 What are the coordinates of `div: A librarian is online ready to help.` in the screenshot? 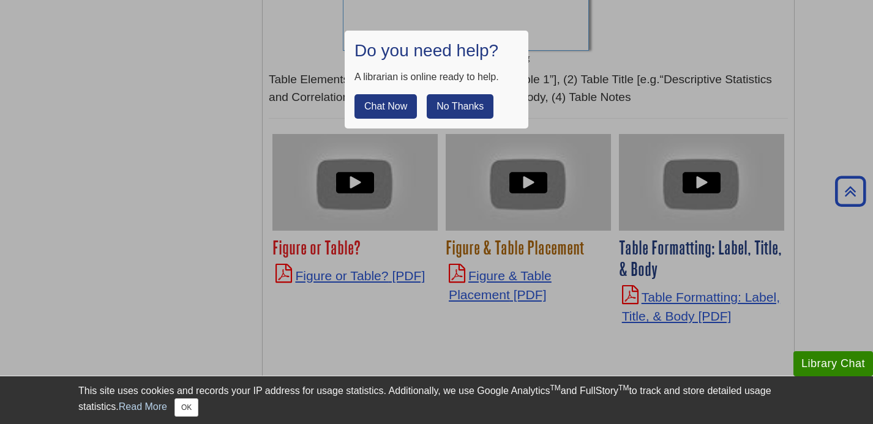 It's located at (436, 77).